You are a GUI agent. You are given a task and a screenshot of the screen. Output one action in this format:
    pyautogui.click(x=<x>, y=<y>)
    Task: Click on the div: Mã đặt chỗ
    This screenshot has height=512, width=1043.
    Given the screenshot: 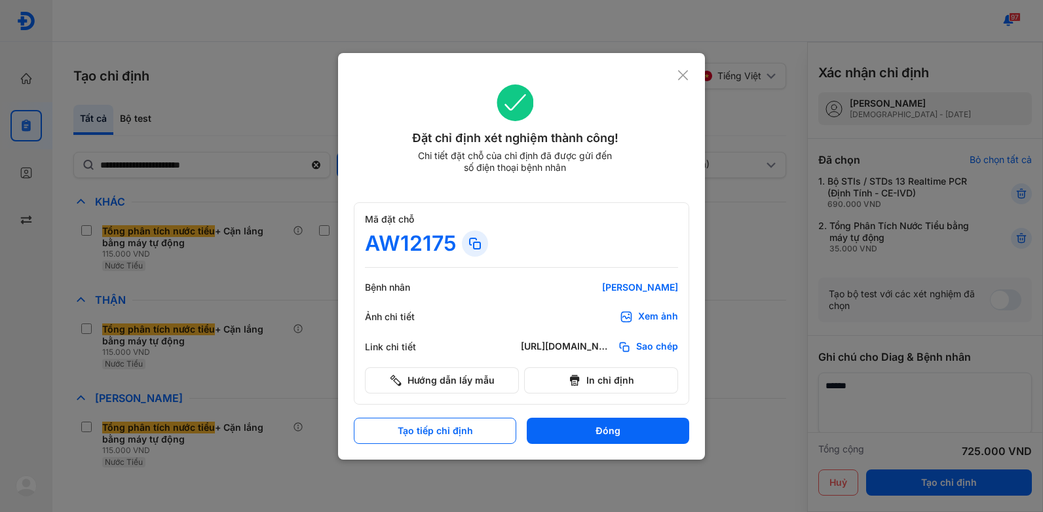 What is the action you would take?
    pyautogui.click(x=521, y=219)
    